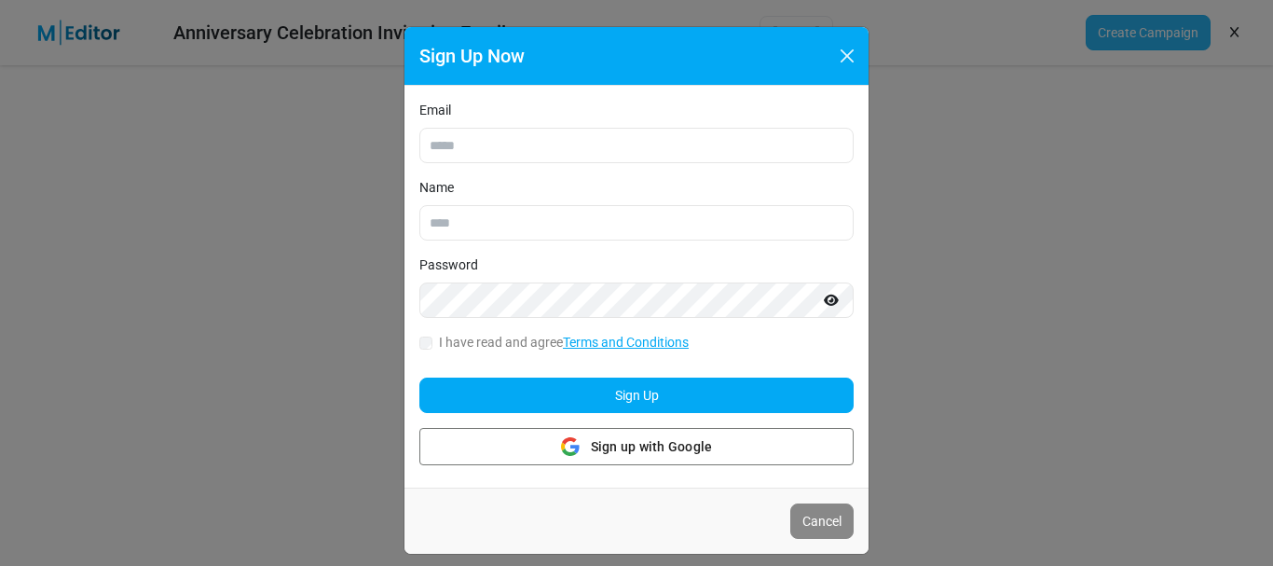  Describe the element at coordinates (626, 342) in the screenshot. I see `a: Terms and Conditions` at that location.